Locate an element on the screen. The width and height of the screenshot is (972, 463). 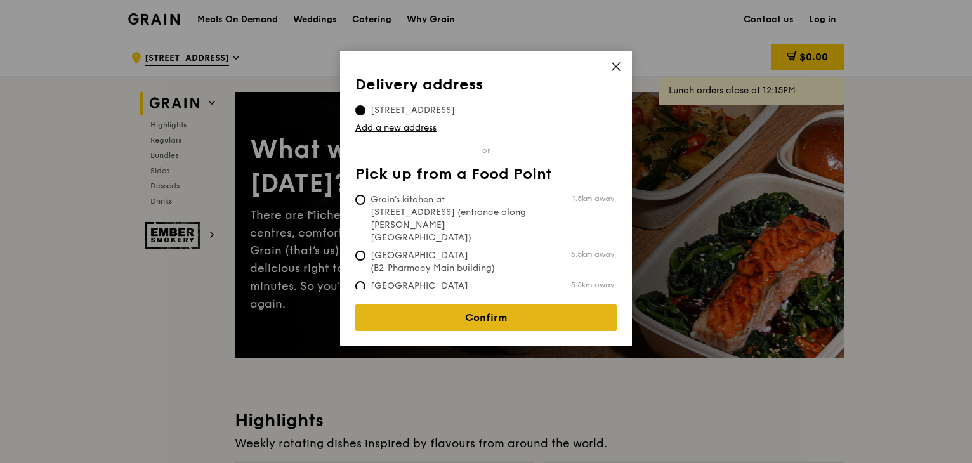
th: Pick up from a Food Point is located at coordinates (486, 177).